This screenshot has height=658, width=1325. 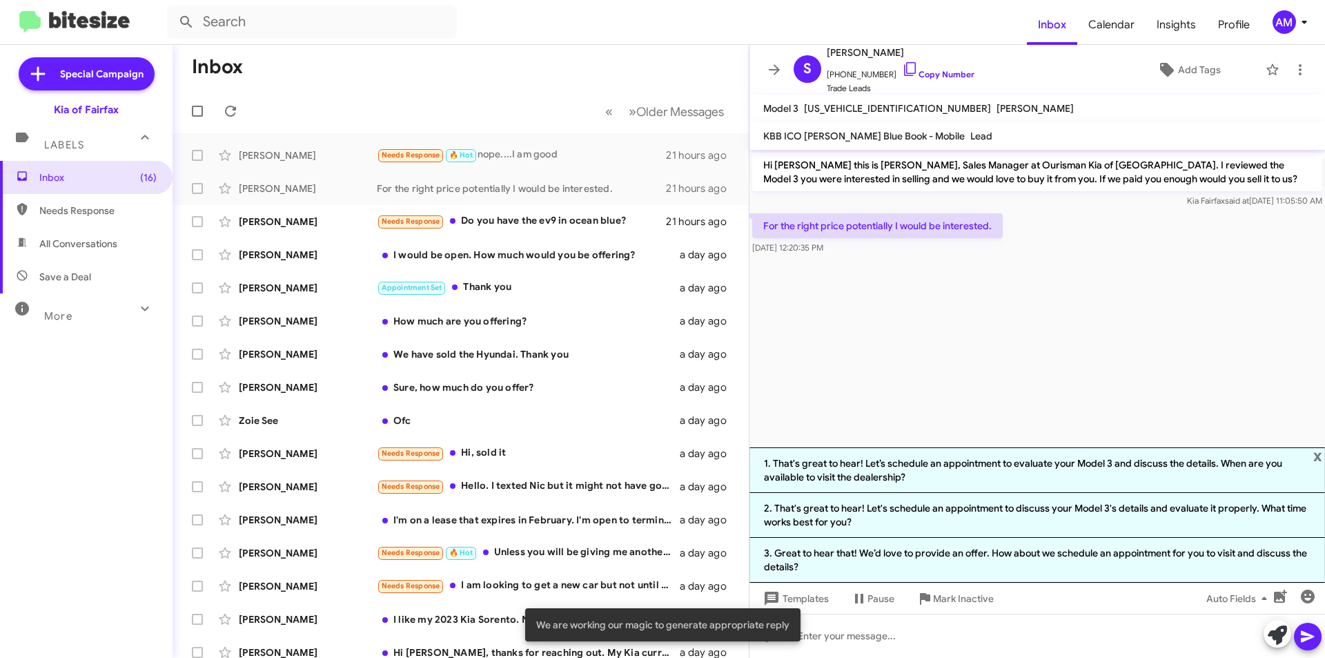 What do you see at coordinates (1111, 25) in the screenshot?
I see `span: Calendar` at bounding box center [1111, 25].